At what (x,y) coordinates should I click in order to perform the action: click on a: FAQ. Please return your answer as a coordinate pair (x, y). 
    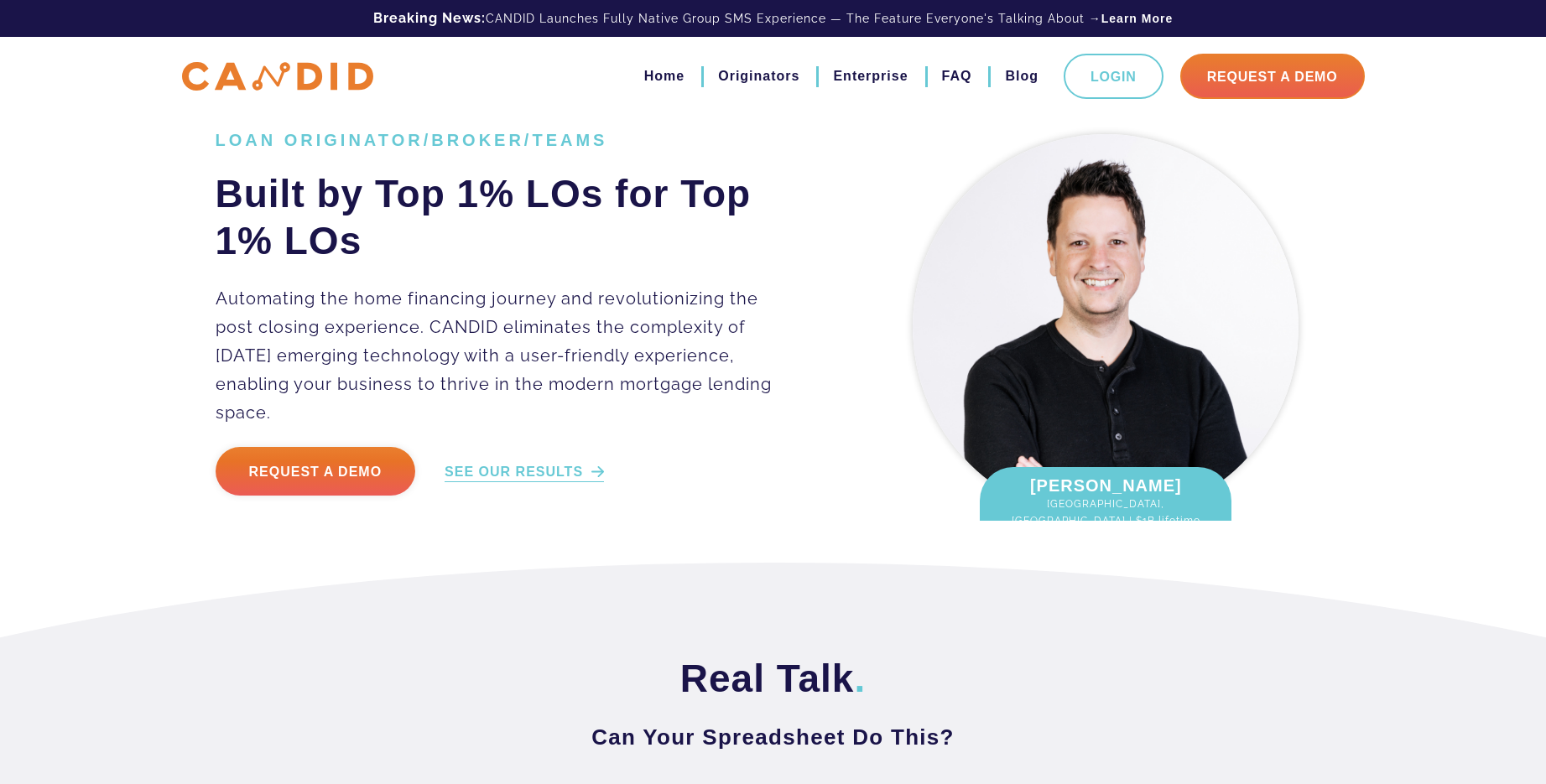
    Looking at the image, I should click on (957, 76).